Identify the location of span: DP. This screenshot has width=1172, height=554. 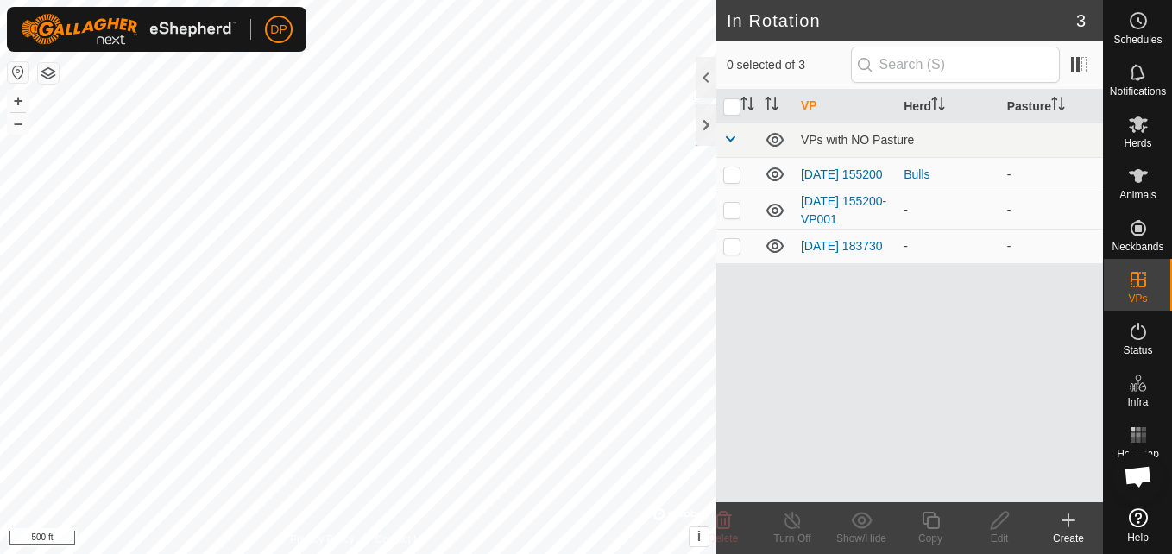
(278, 29).